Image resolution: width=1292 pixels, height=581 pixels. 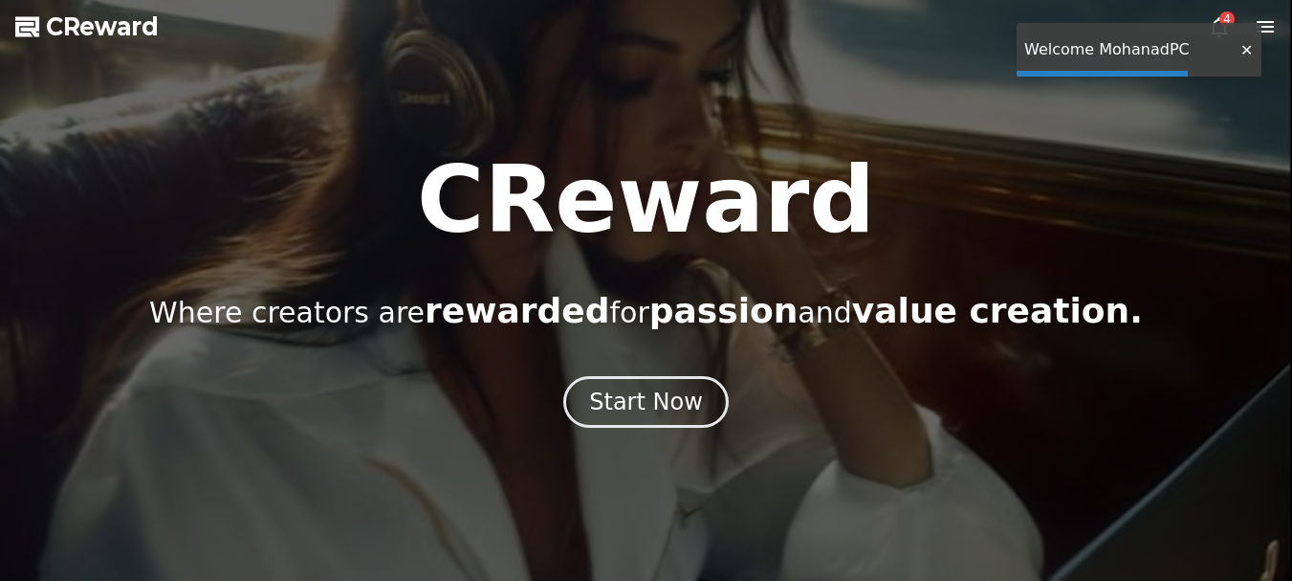 I want to click on p: Where creators are for and, so click(x=646, y=311).